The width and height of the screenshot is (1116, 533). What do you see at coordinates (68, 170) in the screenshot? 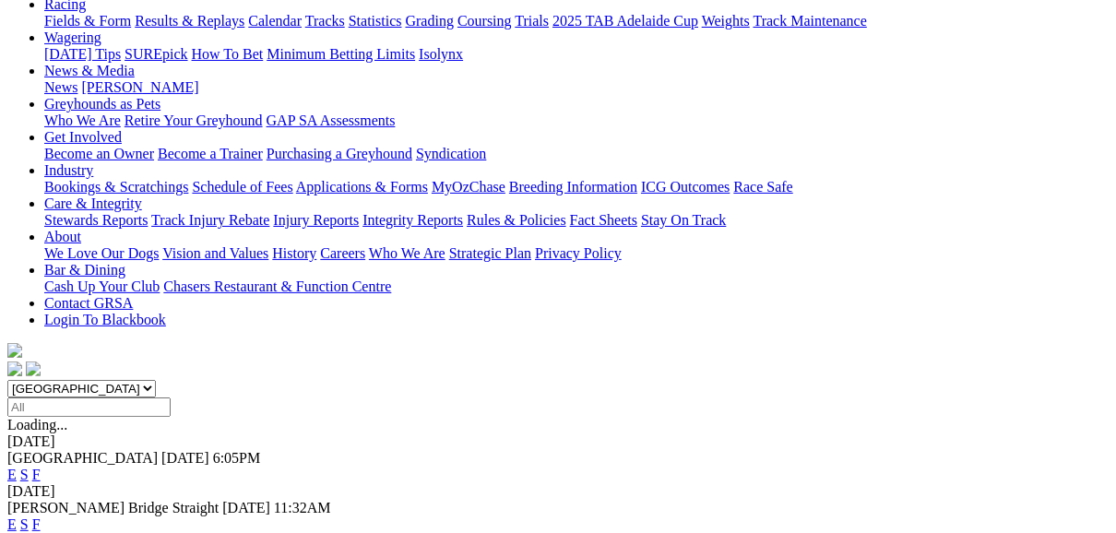
I see `a: Industry` at bounding box center [68, 170].